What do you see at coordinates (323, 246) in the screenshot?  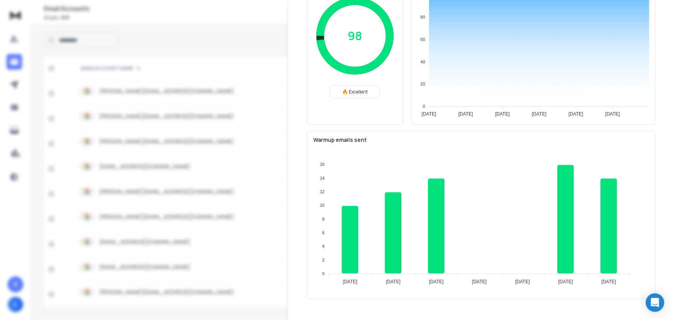 I see `tspan: 4` at bounding box center [323, 246].